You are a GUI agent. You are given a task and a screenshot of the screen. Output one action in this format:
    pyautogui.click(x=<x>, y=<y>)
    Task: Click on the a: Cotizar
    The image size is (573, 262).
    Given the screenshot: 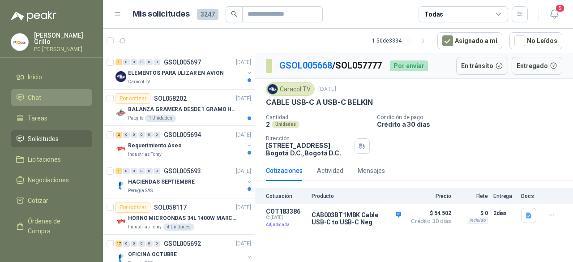 What is the action you would take?
    pyautogui.click(x=51, y=201)
    